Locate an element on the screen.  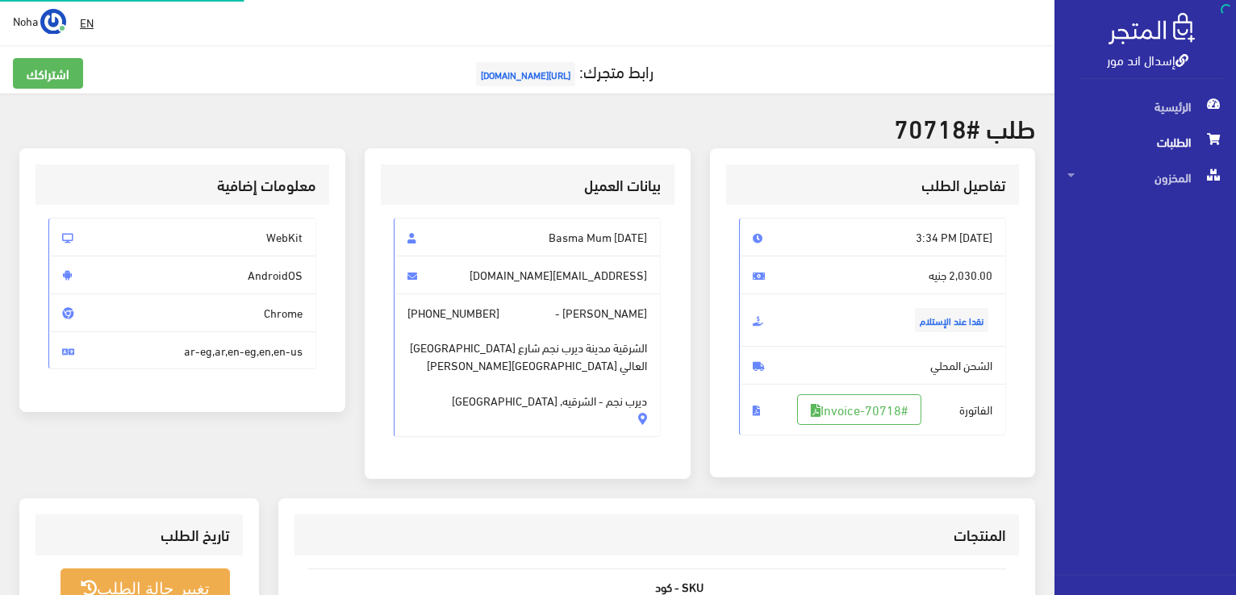
span: Chrome is located at coordinates (182, 313).